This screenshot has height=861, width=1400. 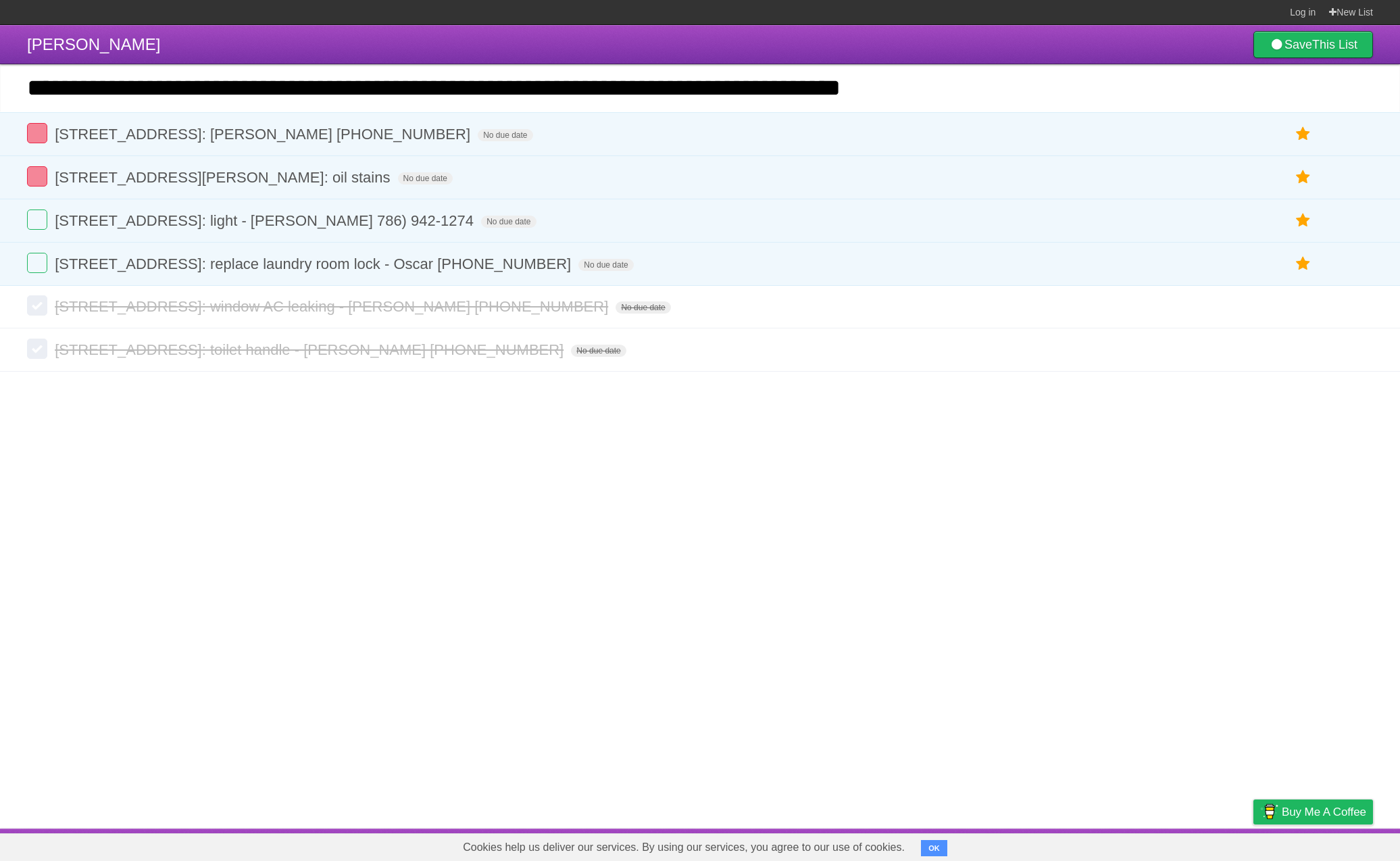 What do you see at coordinates (1204, 844) in the screenshot?
I see `a: Terms` at bounding box center [1204, 844].